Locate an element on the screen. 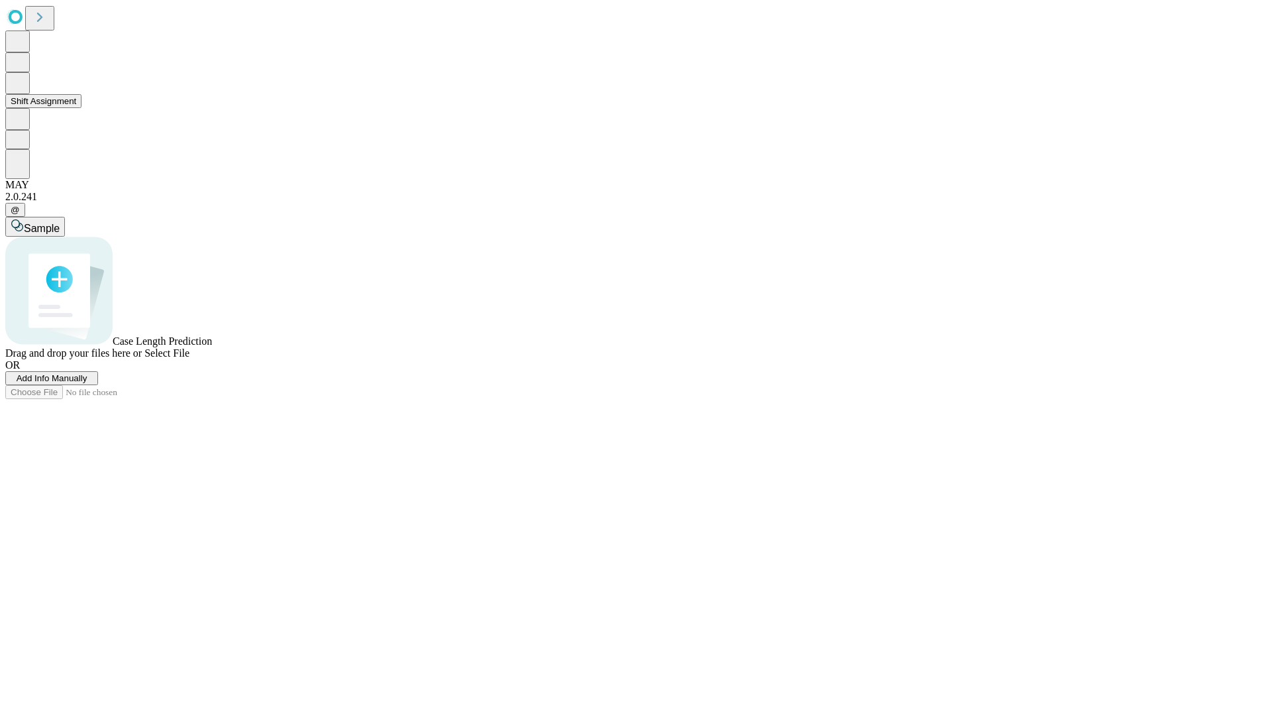 The height and width of the screenshot is (716, 1272). div: MAY is located at coordinates (636, 185).